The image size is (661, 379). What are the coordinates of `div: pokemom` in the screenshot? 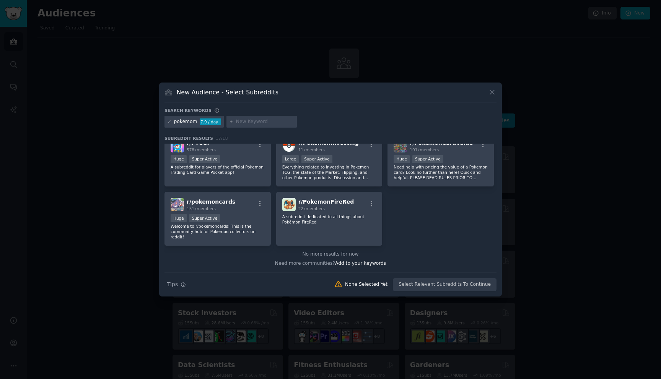 It's located at (185, 122).